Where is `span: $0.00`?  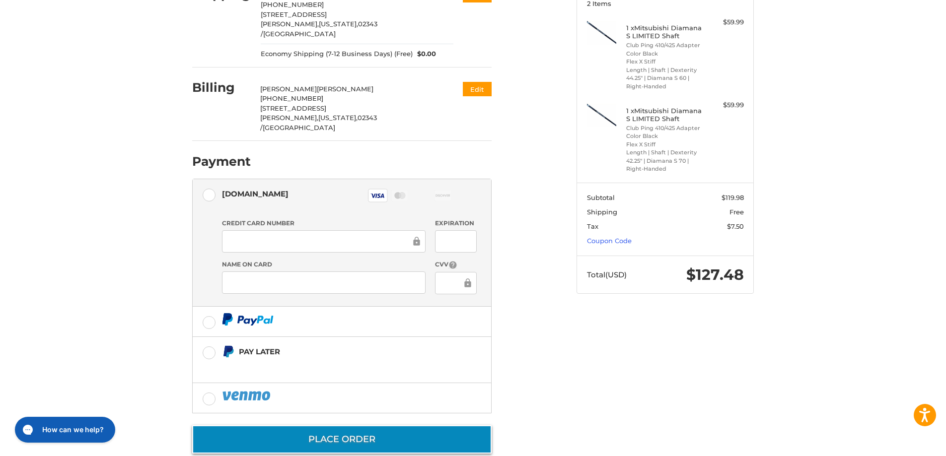
span: $0.00 is located at coordinates (425, 54).